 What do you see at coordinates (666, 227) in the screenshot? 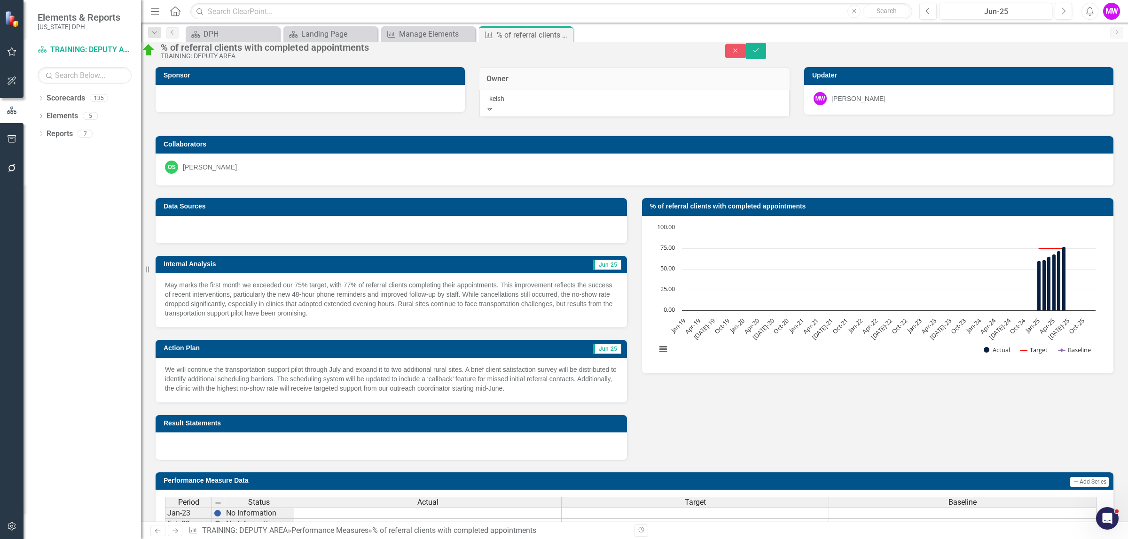
I see `text: 100.00` at bounding box center [666, 227].